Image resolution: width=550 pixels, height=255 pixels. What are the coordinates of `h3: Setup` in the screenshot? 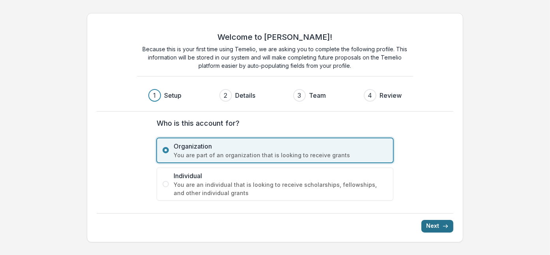 It's located at (173, 95).